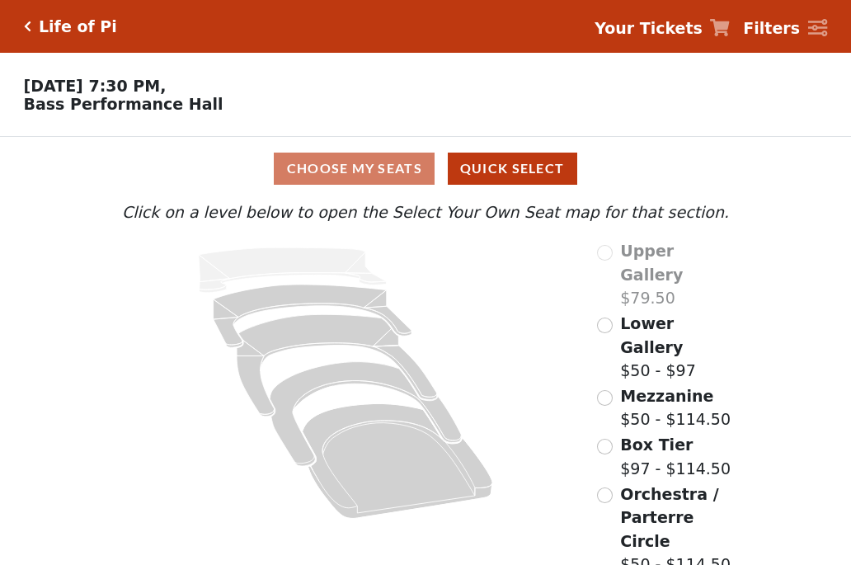 The height and width of the screenshot is (565, 851). What do you see at coordinates (675, 407) in the screenshot?
I see `label: $50 - $114.50` at bounding box center [675, 407].